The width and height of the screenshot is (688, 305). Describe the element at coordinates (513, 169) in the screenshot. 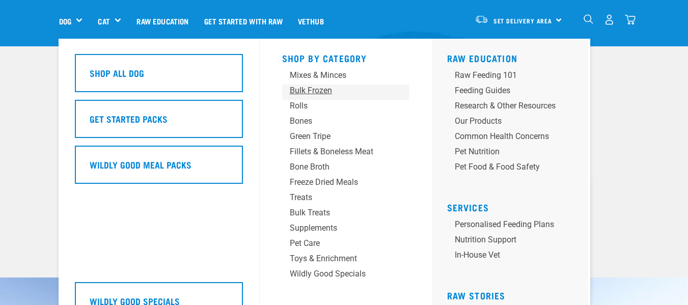

I see `a: Pet Food & Food Safety` at that location.